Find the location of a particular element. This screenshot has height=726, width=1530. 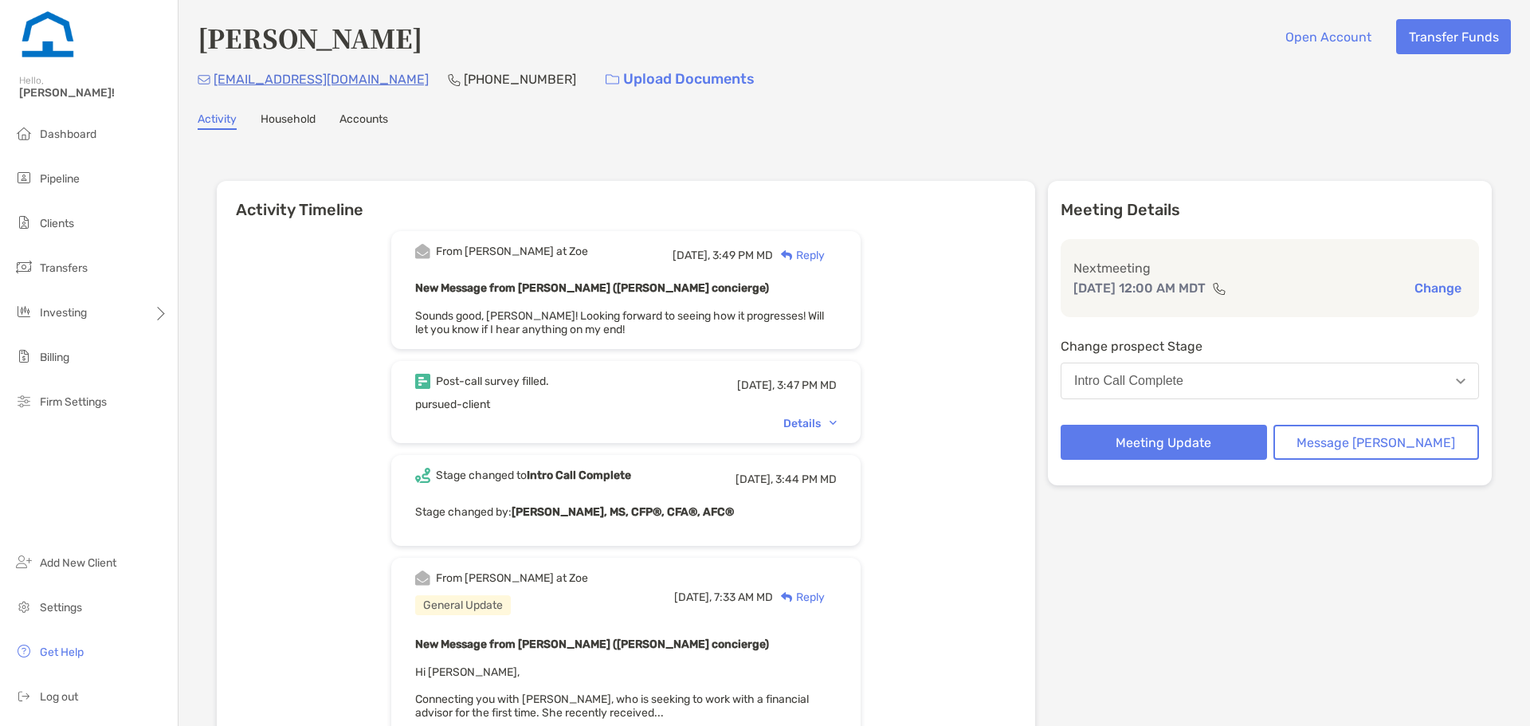

img: Phone Icon is located at coordinates (454, 80).